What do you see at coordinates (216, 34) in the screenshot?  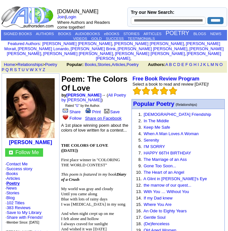 I see `a: NEWS` at bounding box center [216, 34].